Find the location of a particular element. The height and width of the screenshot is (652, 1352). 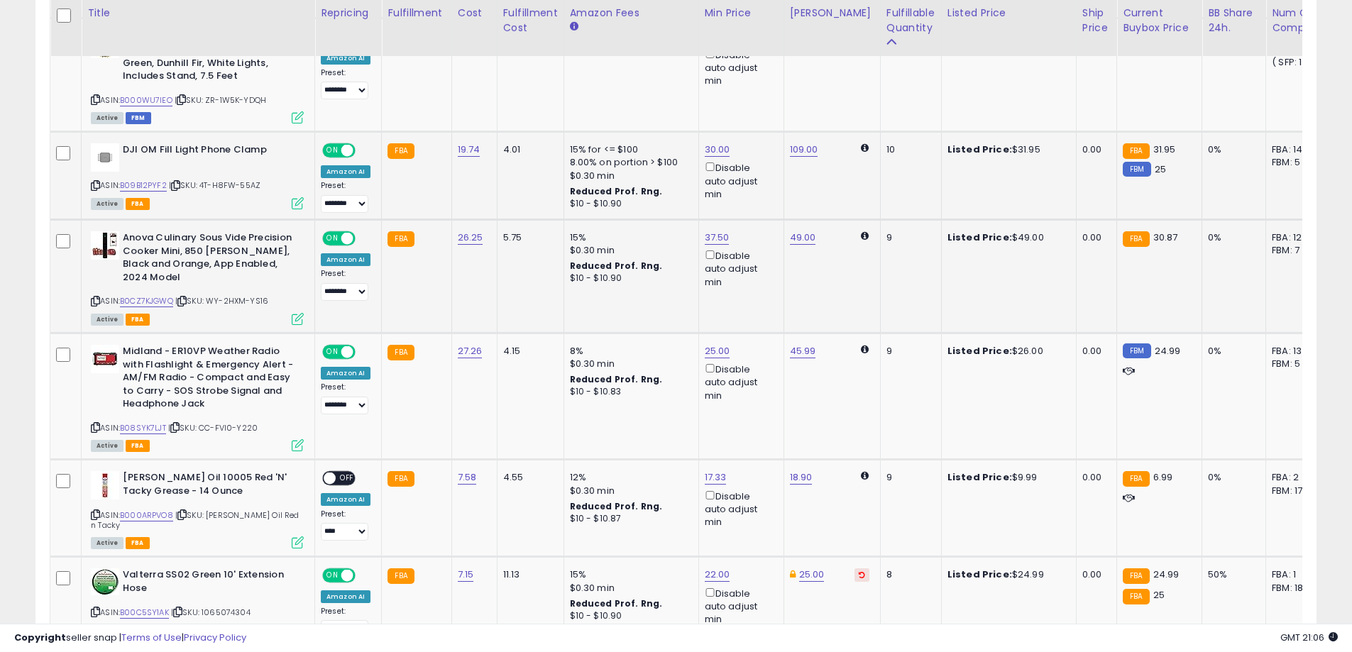

div: Cost is located at coordinates (474, 13).